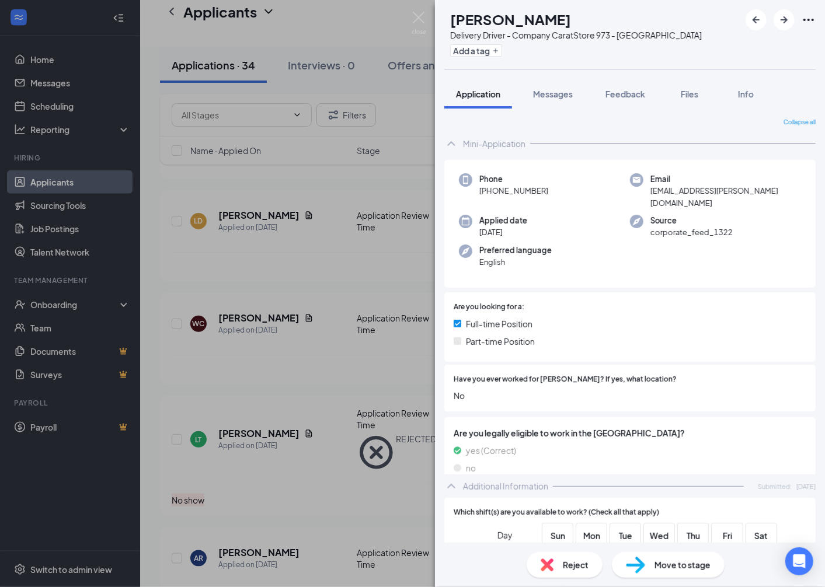 Image resolution: width=825 pixels, height=587 pixels. I want to click on svg: ArrowLeftNew, so click(756, 20).